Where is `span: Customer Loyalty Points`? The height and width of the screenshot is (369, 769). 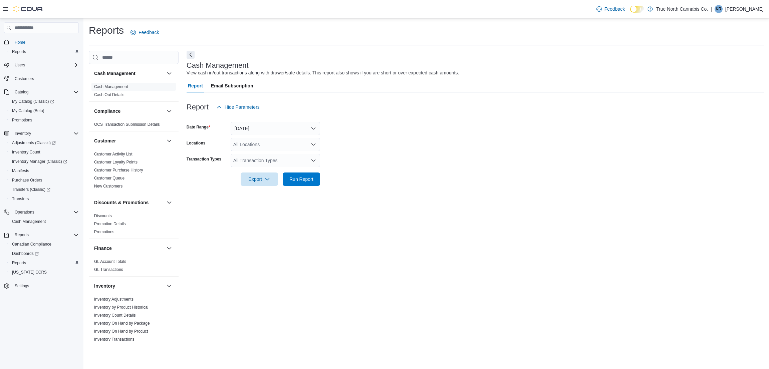 span: Customer Loyalty Points is located at coordinates (116, 162).